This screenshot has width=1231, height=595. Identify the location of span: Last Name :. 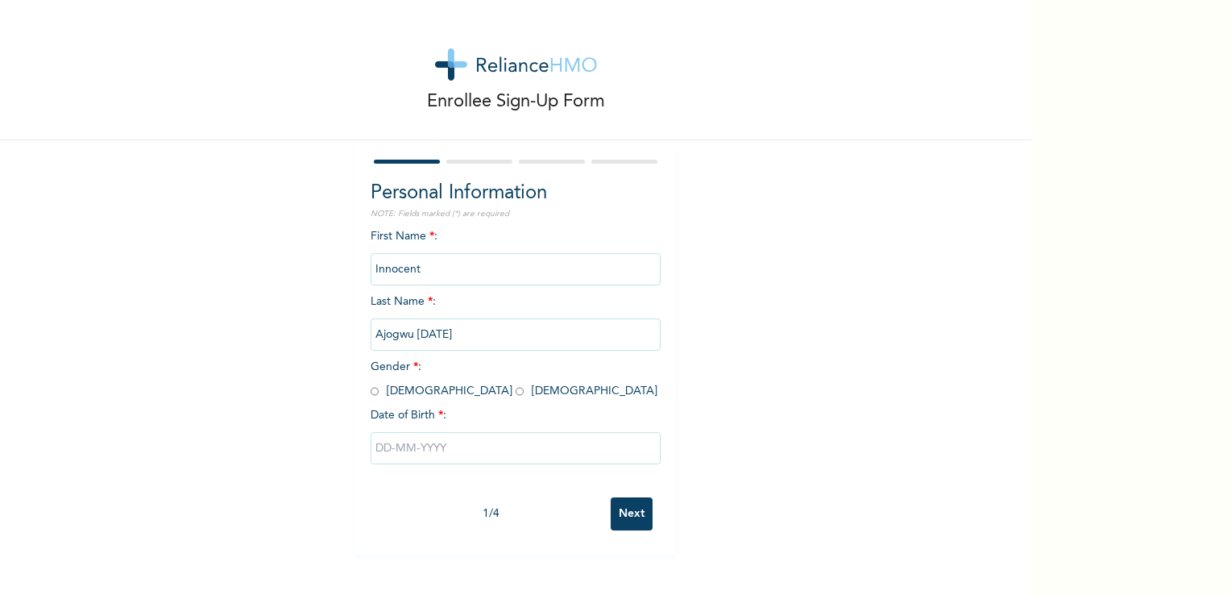
(516, 317).